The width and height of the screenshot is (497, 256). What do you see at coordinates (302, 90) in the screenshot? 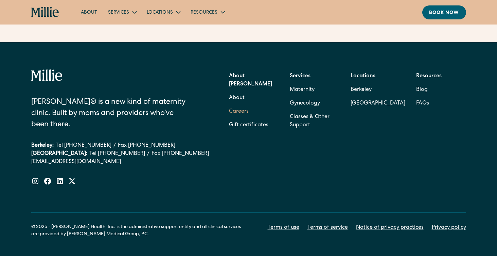
I see `a: Maternity` at bounding box center [302, 90].